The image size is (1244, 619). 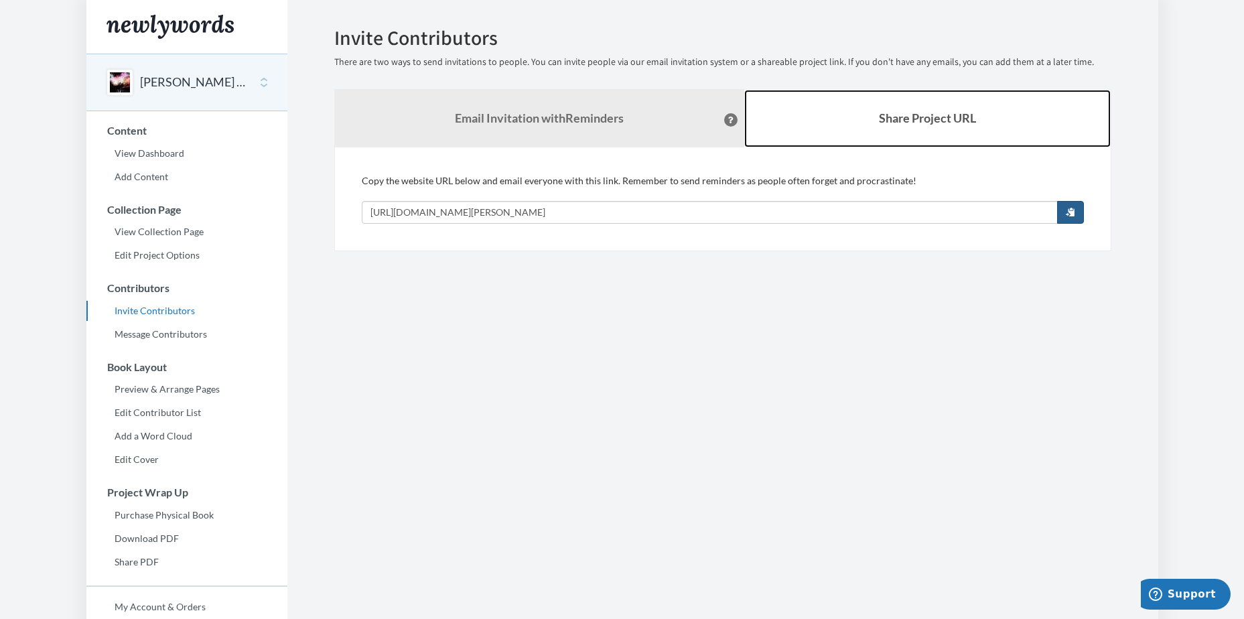 What do you see at coordinates (187, 436) in the screenshot?
I see `a: Add a Word Cloud` at bounding box center [187, 436].